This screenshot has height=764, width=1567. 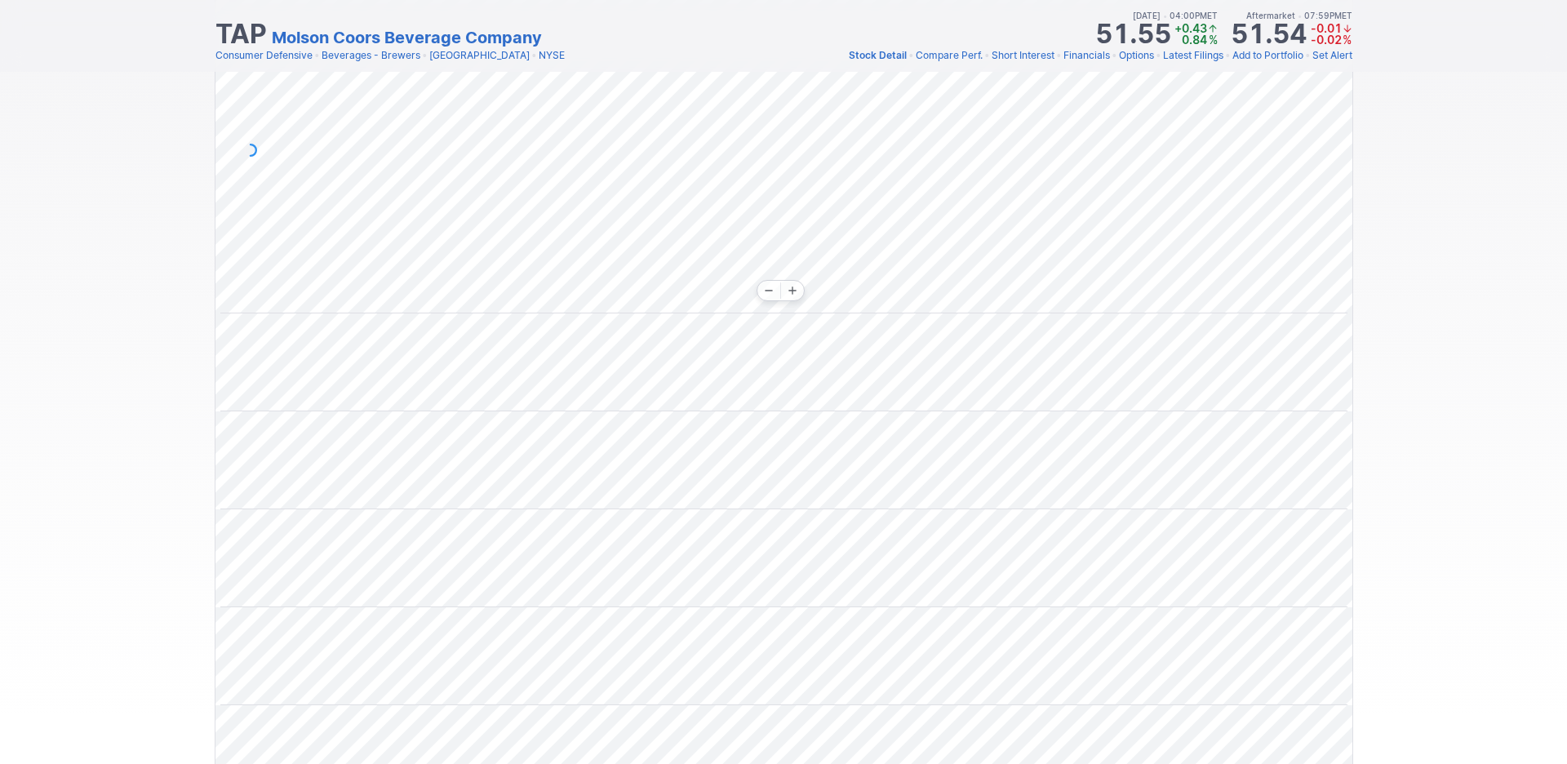 I want to click on strong: 51.54, so click(x=1269, y=34).